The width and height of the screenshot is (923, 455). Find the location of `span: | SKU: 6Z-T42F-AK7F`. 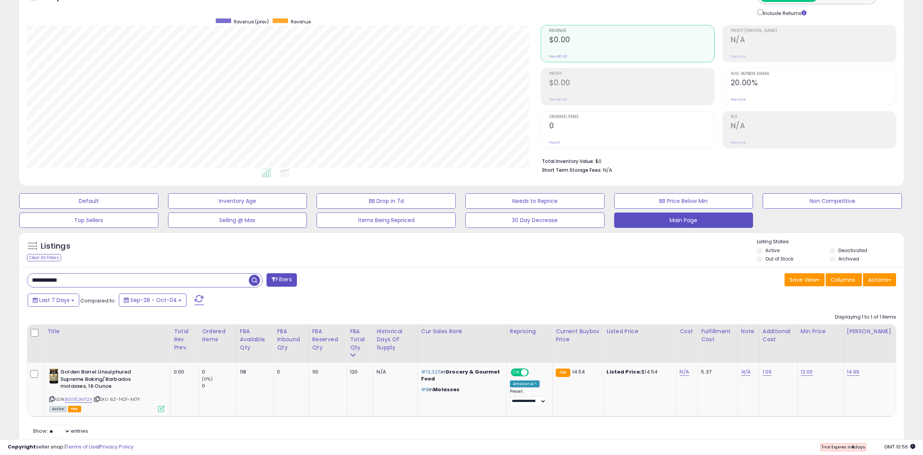

span: | SKU: 6Z-T42F-AK7F is located at coordinates (117, 400).